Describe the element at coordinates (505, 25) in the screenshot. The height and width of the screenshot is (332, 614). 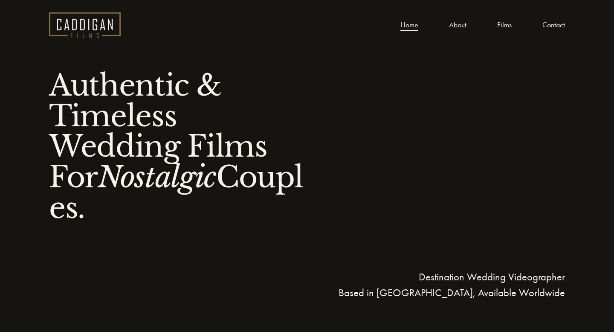
I see `a: Films` at that location.